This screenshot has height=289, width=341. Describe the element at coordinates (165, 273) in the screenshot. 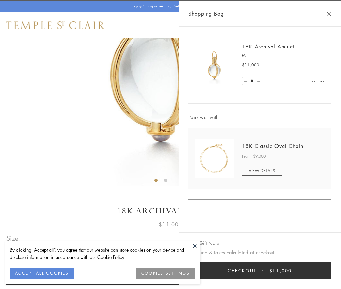

I see `button: COOKIES SETTINGS` at that location.